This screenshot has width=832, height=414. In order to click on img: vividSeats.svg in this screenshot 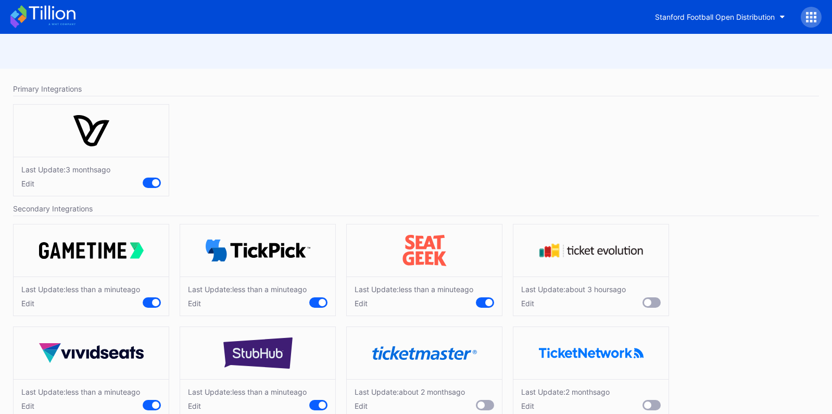, I will do `click(91, 353)`.